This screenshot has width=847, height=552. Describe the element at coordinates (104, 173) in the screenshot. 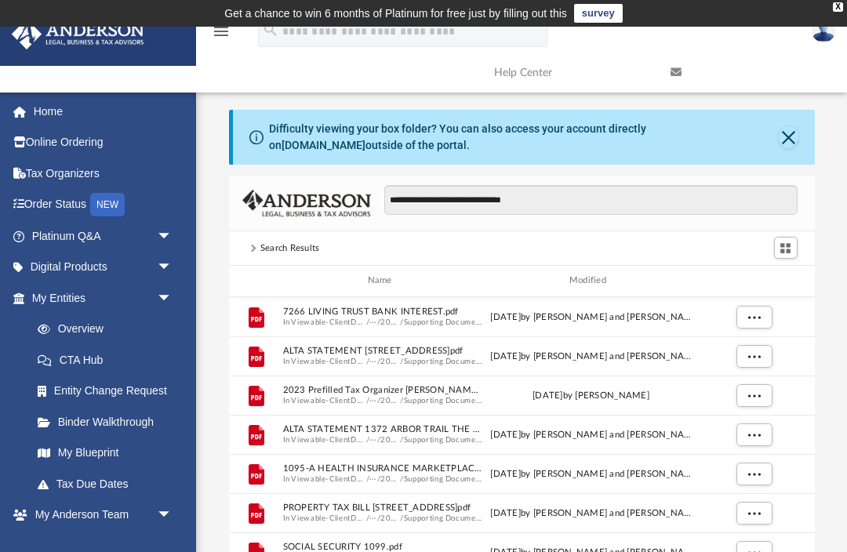

I see `a: Tax Organizers` at that location.